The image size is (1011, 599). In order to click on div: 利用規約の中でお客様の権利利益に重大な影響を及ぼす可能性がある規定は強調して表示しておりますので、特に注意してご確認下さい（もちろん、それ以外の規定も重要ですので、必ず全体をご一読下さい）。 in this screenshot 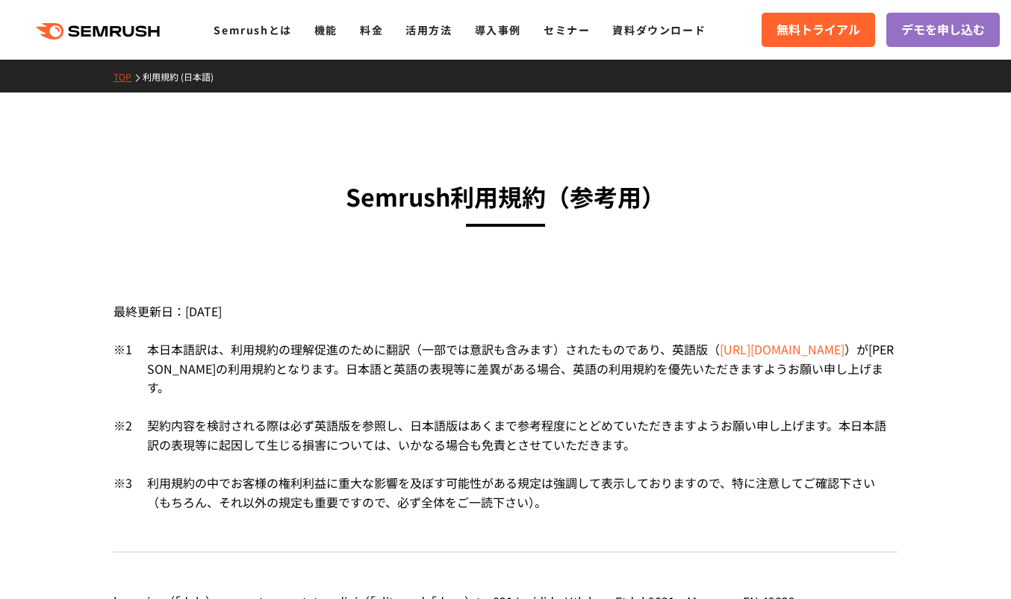, I will do `click(514, 493)`.